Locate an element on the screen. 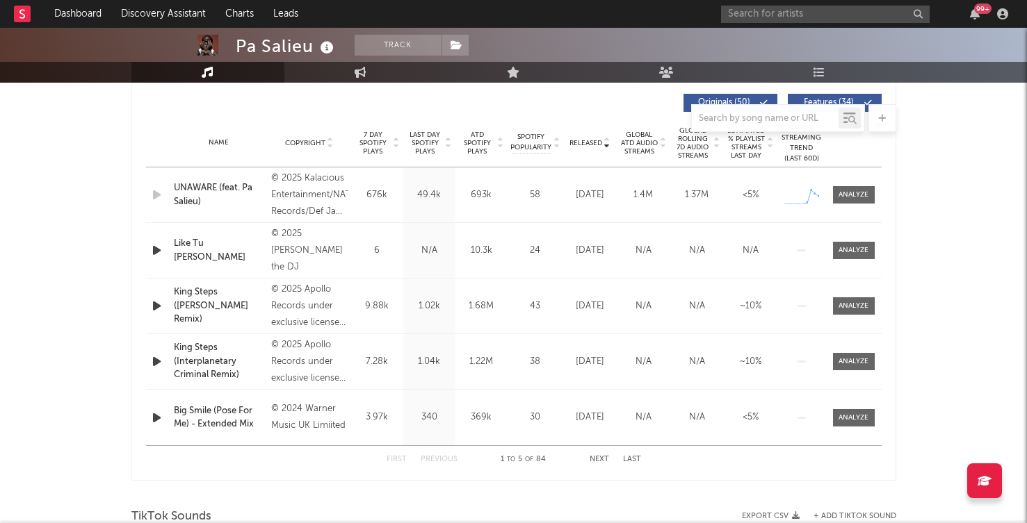 Image resolution: width=1027 pixels, height=523 pixels. span: Features ( 34 ) is located at coordinates (829, 103).